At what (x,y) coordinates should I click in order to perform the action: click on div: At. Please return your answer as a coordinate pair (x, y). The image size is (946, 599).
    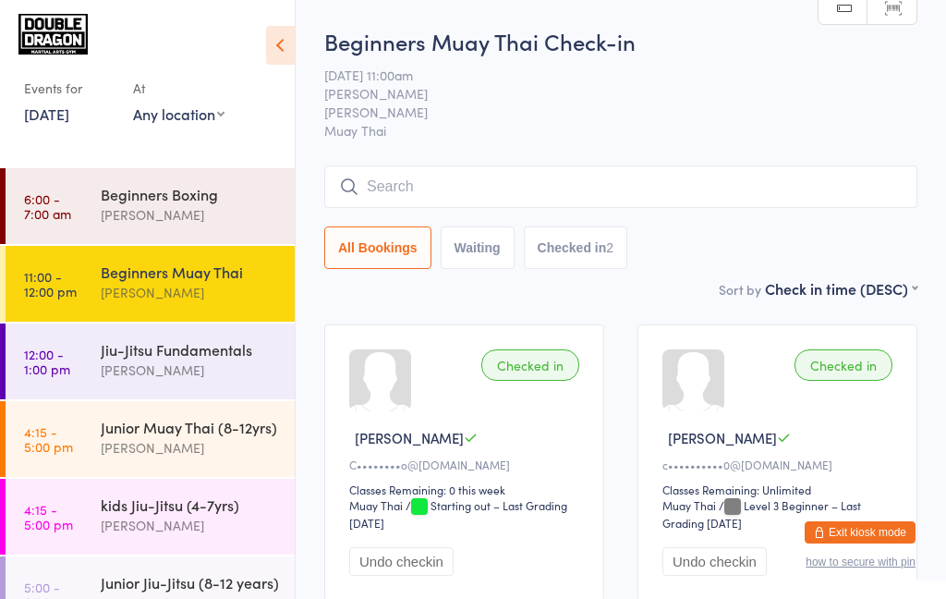
    Looking at the image, I should click on (178, 88).